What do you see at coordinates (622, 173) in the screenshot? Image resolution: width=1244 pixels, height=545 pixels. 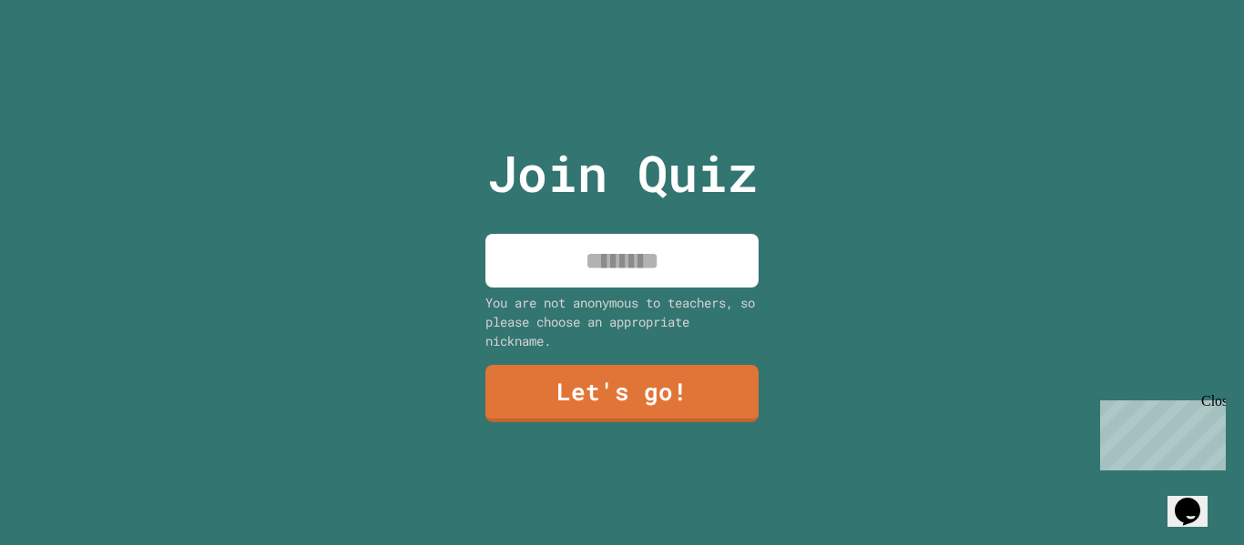 I see `p: Join Quiz` at bounding box center [622, 173].